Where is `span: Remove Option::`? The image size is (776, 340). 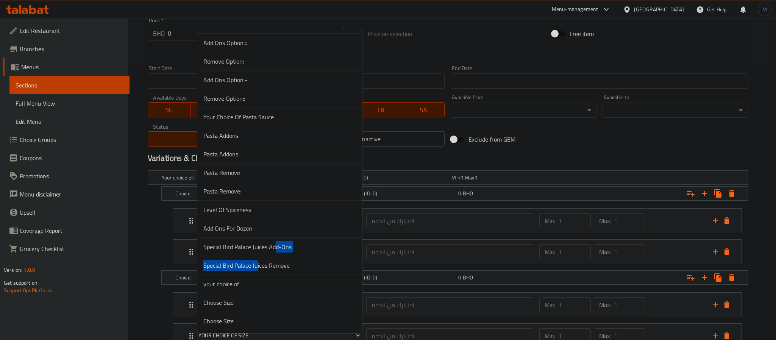
span: Remove Option:: is located at coordinates (280, 99).